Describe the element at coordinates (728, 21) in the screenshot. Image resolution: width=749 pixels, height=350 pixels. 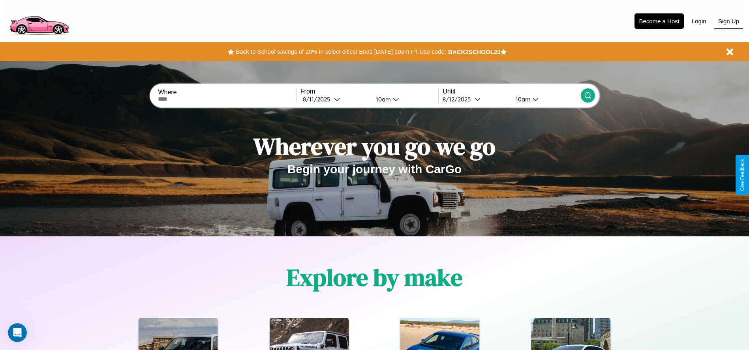
I see `button: Sign Up` at that location.